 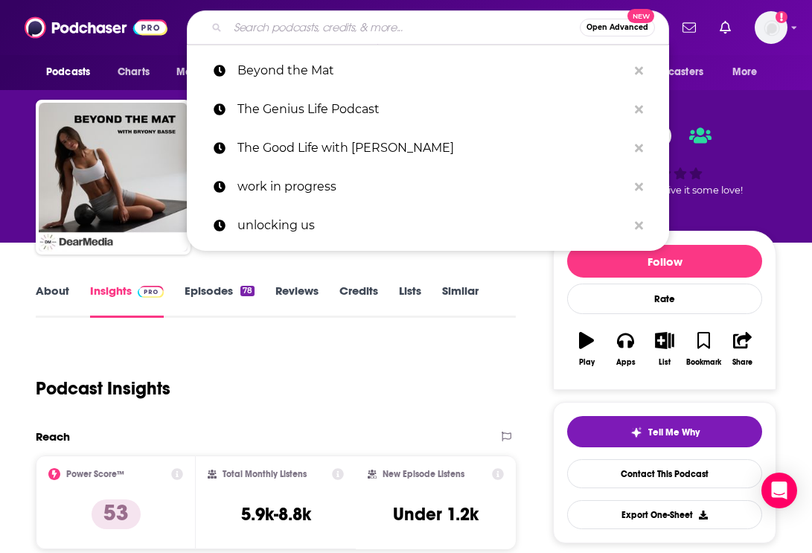 I want to click on h1: Podcast Insights, so click(x=103, y=388).